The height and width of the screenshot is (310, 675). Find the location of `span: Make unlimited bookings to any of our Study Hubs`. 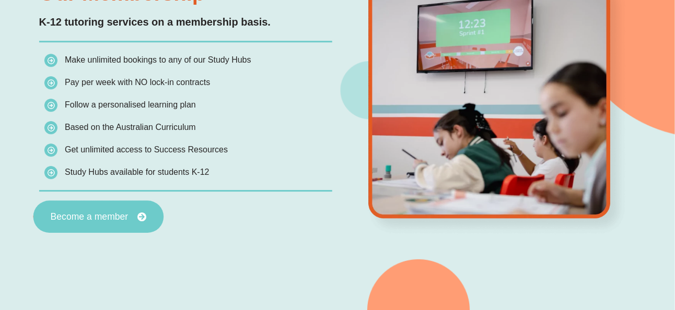

span: Make unlimited bookings to any of our Study Hubs is located at coordinates (158, 60).